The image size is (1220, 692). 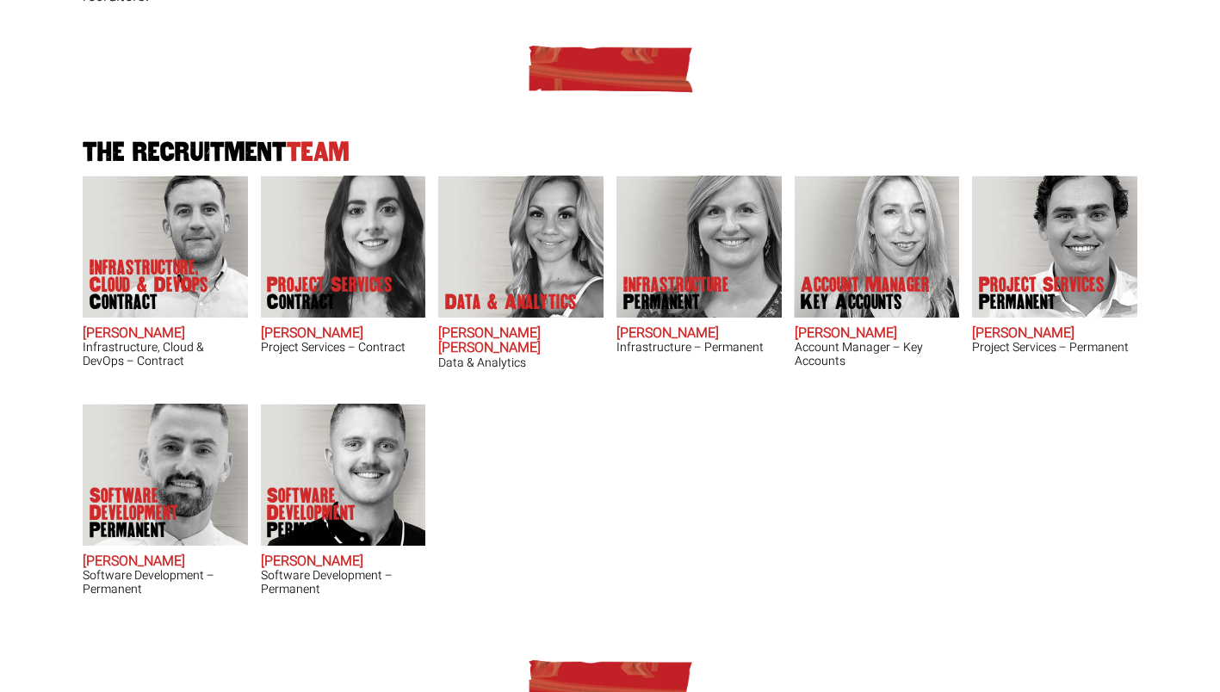 I want to click on h3: Data & Analytics, so click(x=521, y=363).